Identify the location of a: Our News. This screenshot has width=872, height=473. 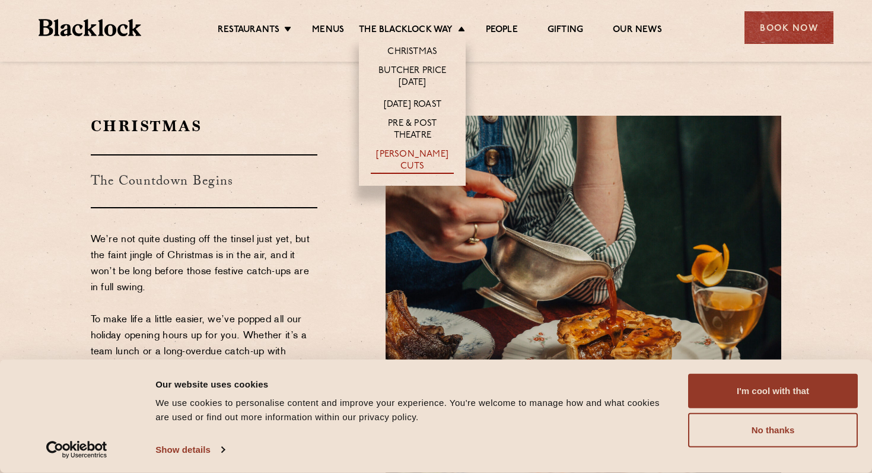
(637, 31).